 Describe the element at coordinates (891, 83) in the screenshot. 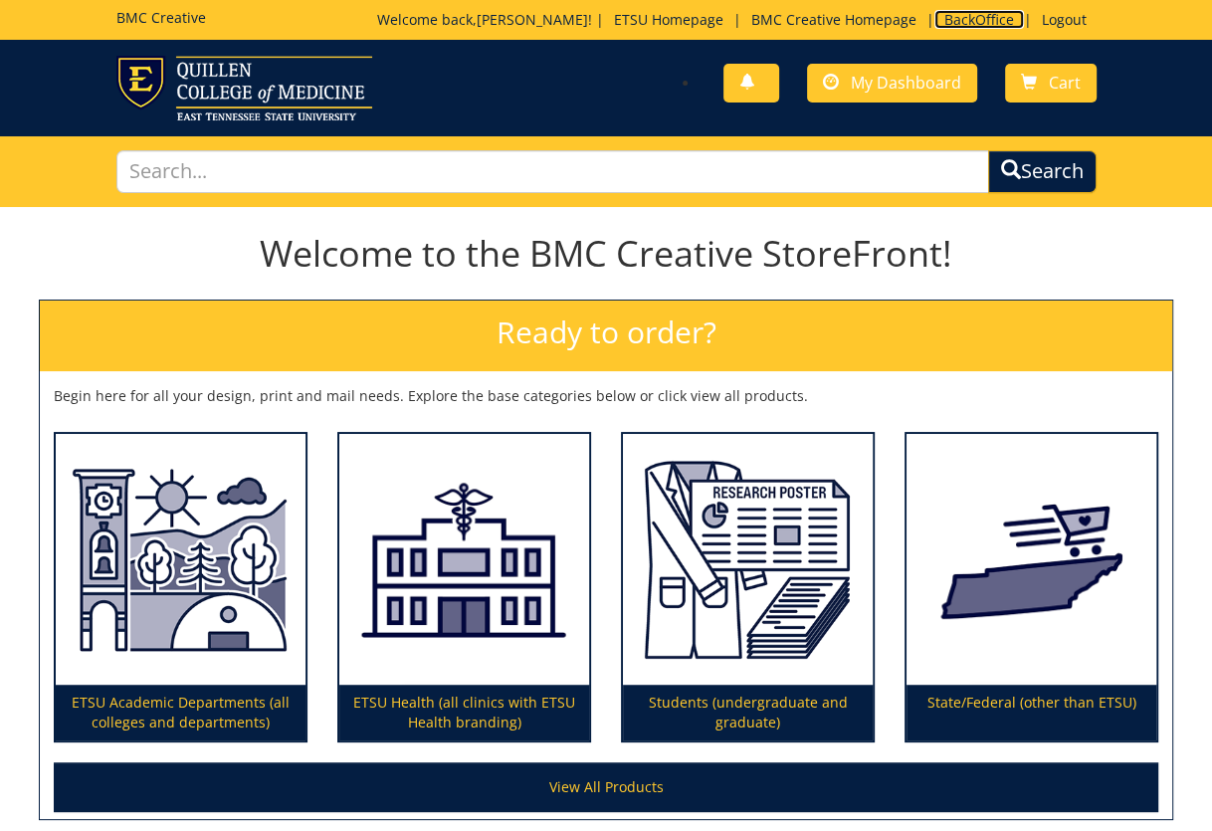

I see `a: My Dashboard` at that location.